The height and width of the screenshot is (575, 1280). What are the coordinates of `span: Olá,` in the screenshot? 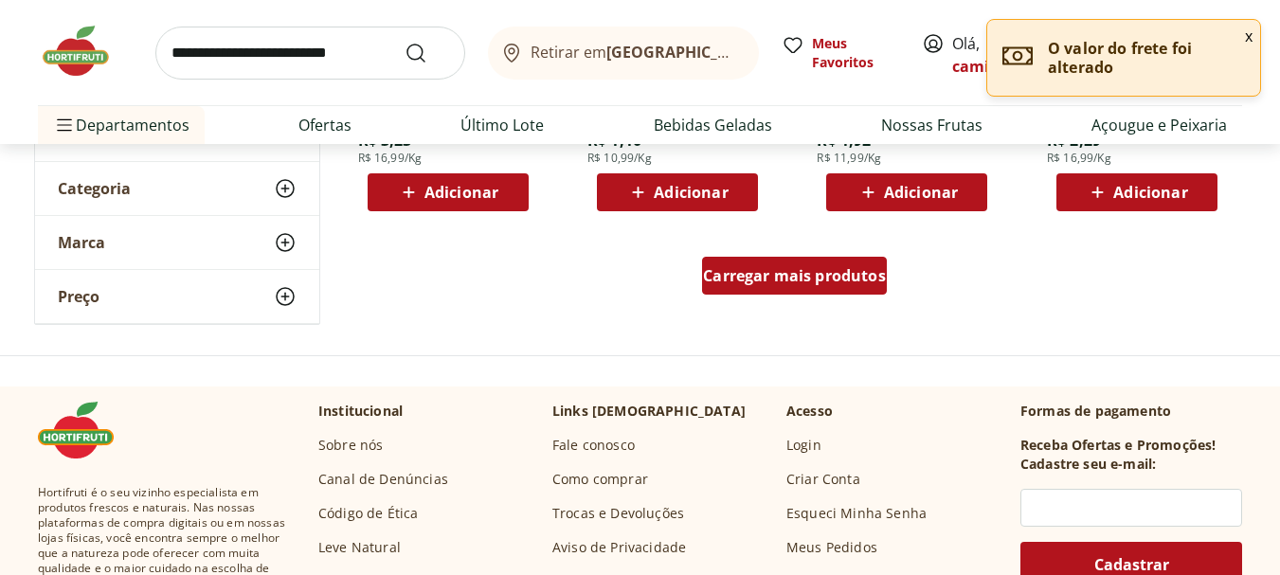 It's located at (994, 55).